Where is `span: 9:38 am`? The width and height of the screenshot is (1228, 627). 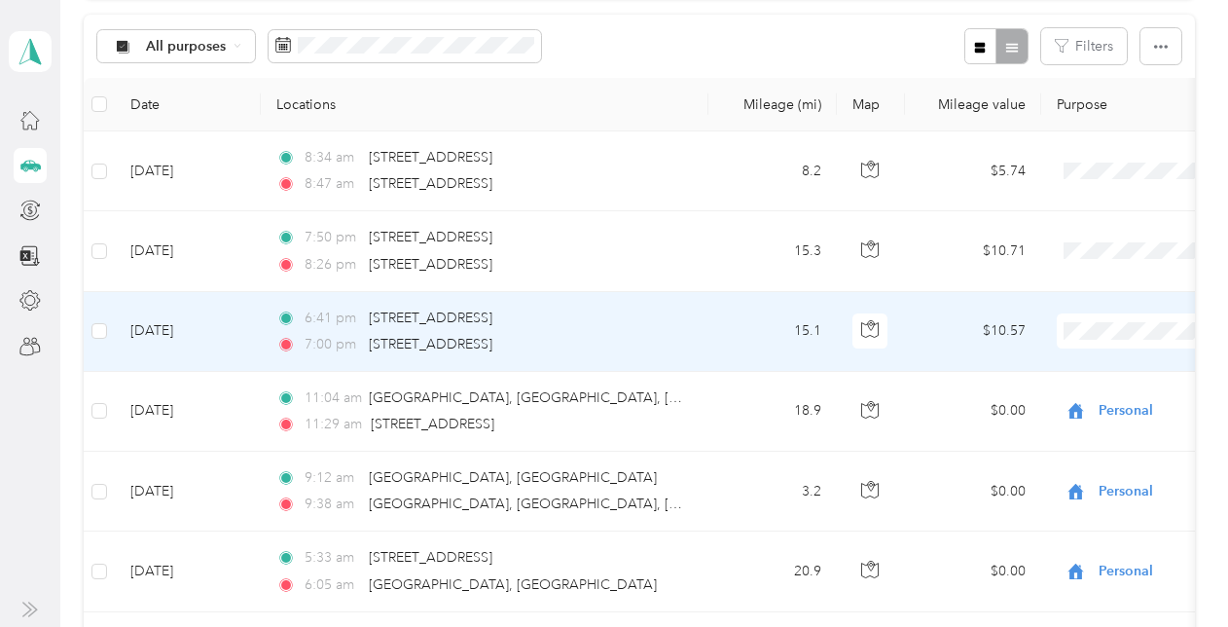 span: 9:38 am is located at coordinates (332, 504).